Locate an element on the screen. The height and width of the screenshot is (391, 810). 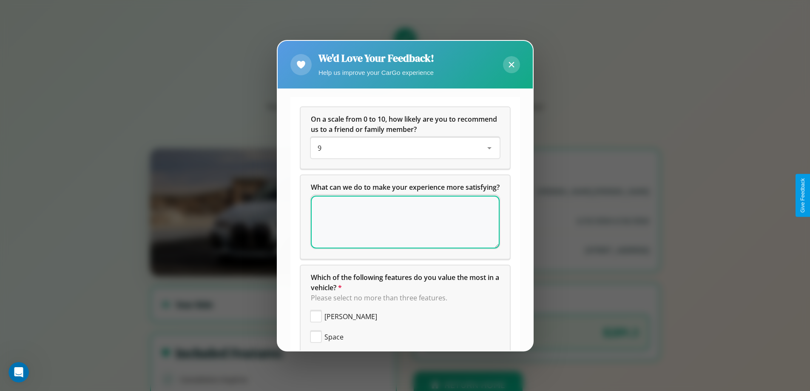
span: Which of the following features do you value the most in a vehicle? is located at coordinates (406, 282).